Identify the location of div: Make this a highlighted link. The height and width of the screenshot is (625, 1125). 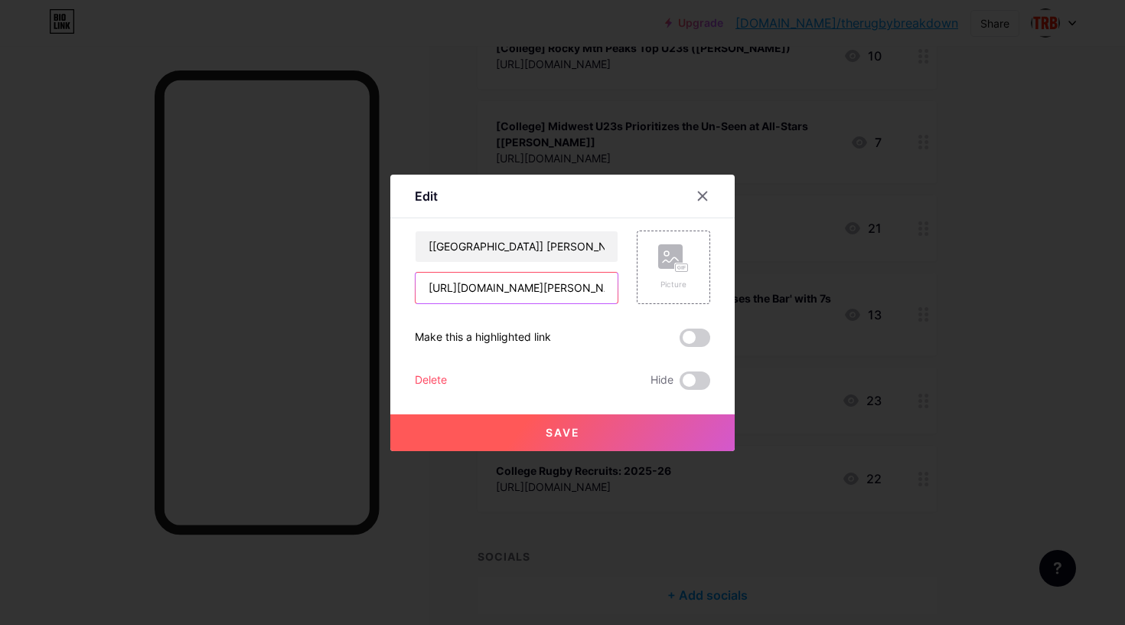
(483, 338).